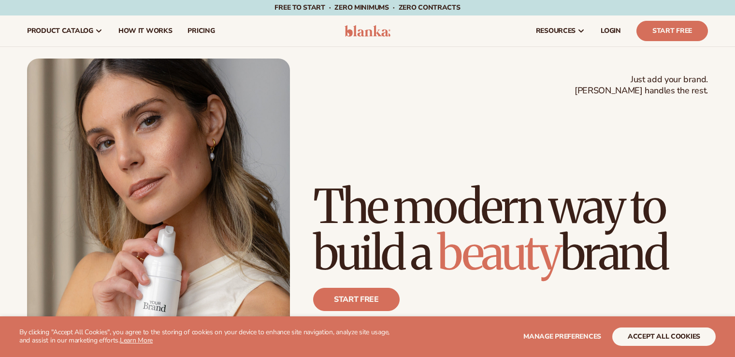  What do you see at coordinates (145, 31) in the screenshot?
I see `span: How It Works` at bounding box center [145, 31].